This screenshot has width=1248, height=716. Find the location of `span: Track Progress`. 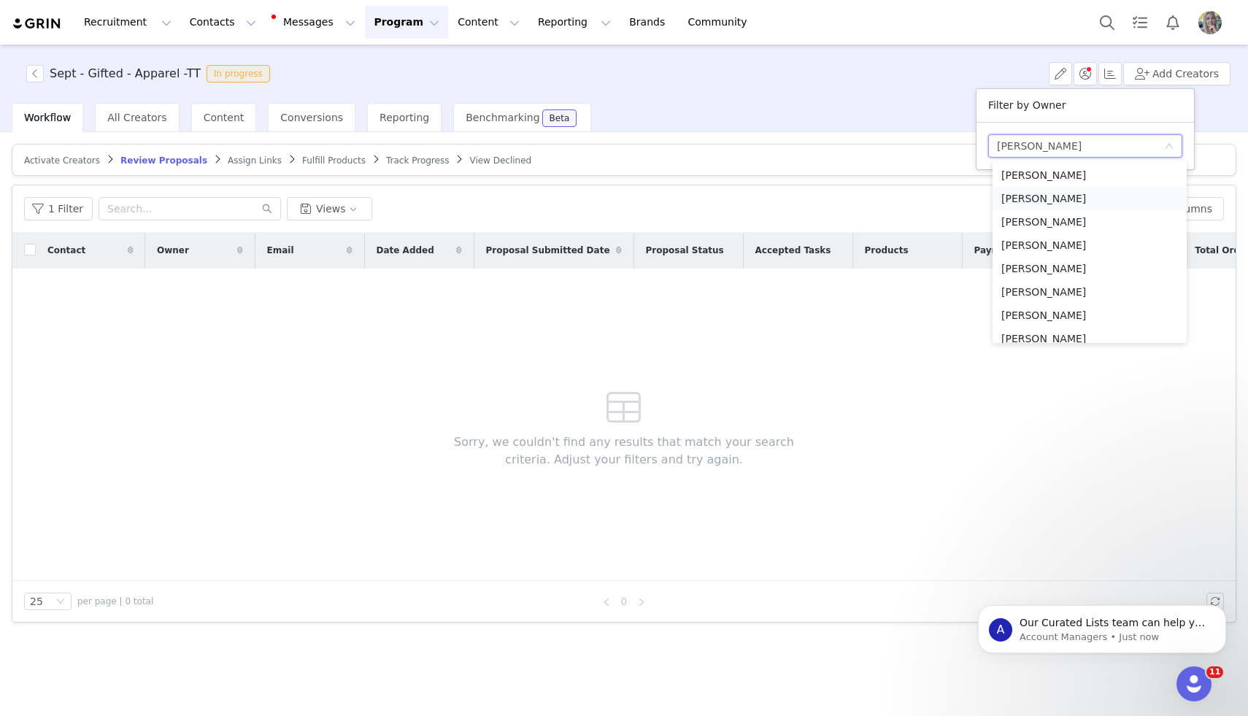

span: Track Progress is located at coordinates (417, 161).